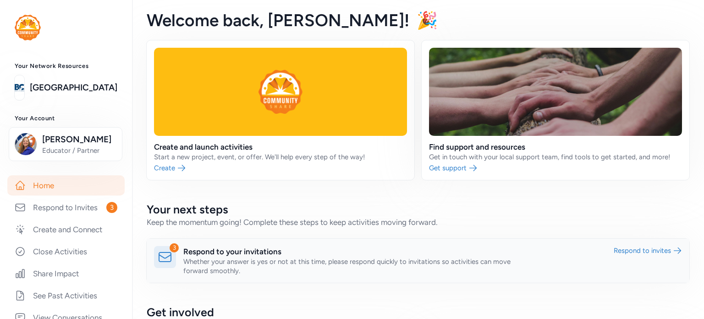  Describe the element at coordinates (66, 295) in the screenshot. I see `a: See Past Activities` at that location.